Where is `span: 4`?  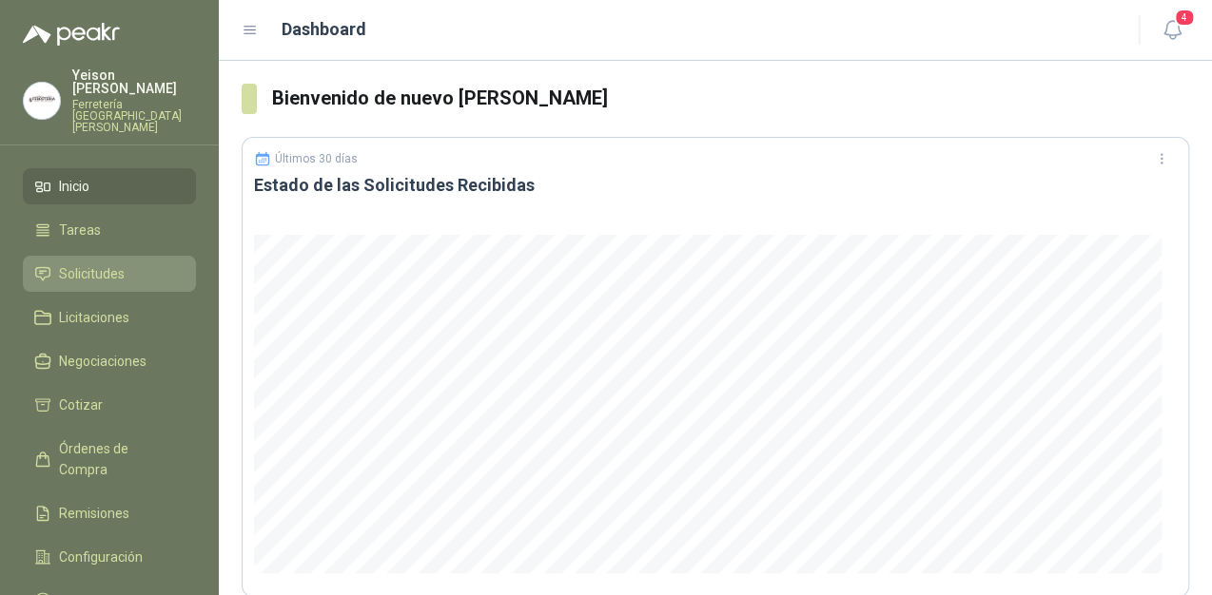 span: 4 is located at coordinates (1184, 17).